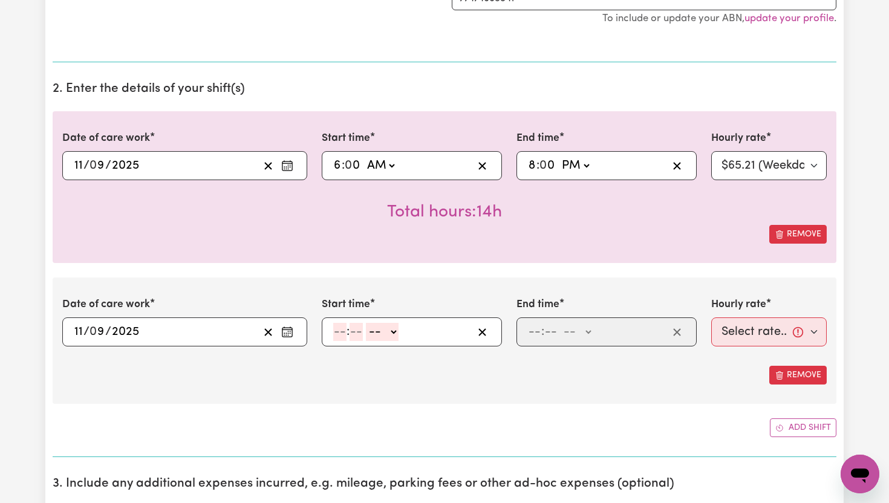  I want to click on small: To include or update your ABN, ., so click(719, 18).